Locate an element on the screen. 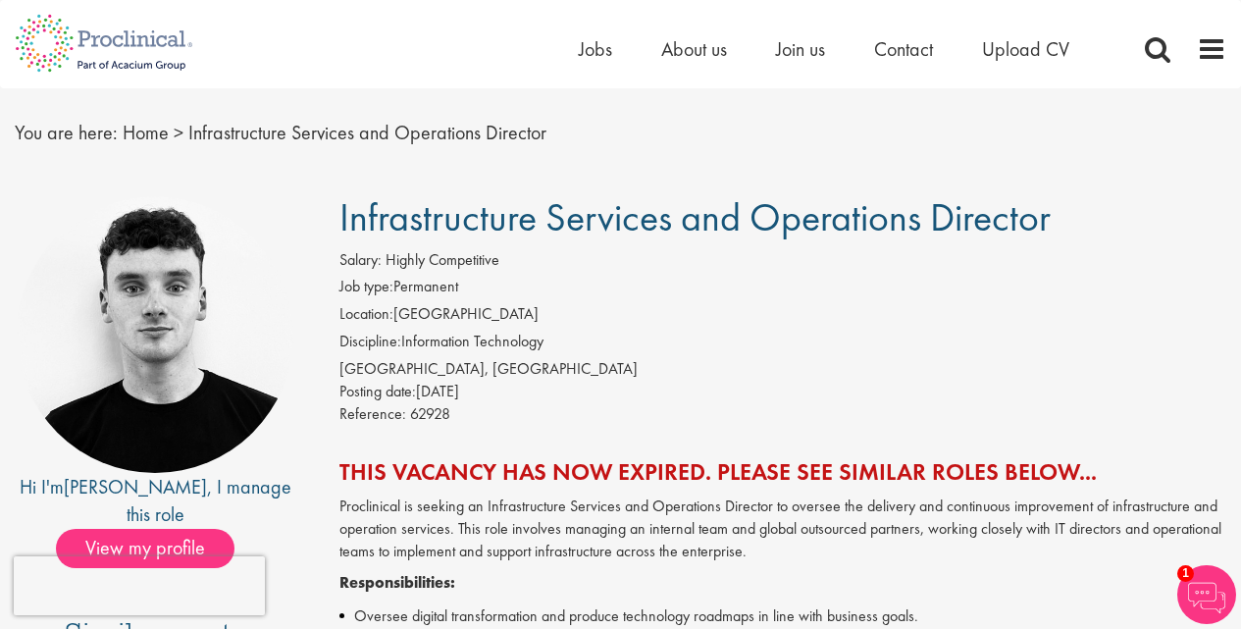 The image size is (1241, 629). img: imeage of recruiter Patrick Melody is located at coordinates (155, 335).